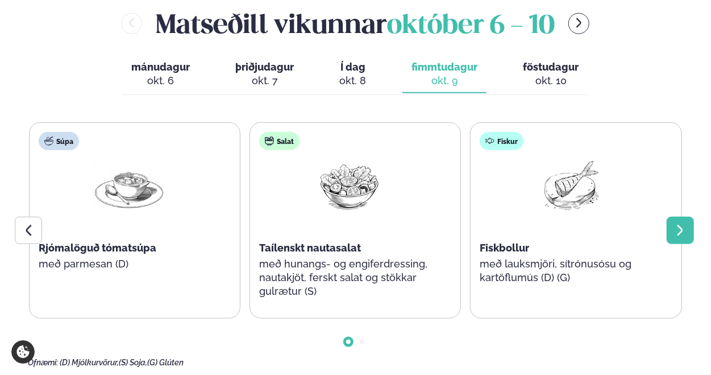  What do you see at coordinates (165, 362) in the screenshot?
I see `span: (G) Glúten` at bounding box center [165, 362].